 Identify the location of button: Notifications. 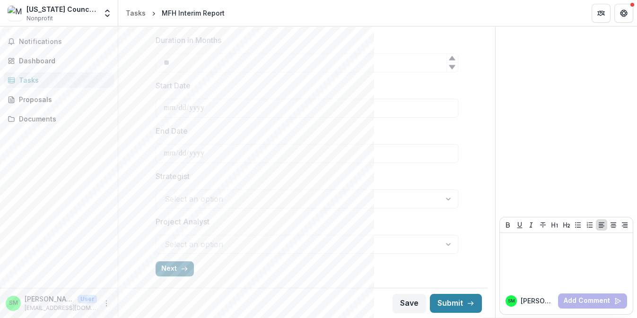
(59, 42).